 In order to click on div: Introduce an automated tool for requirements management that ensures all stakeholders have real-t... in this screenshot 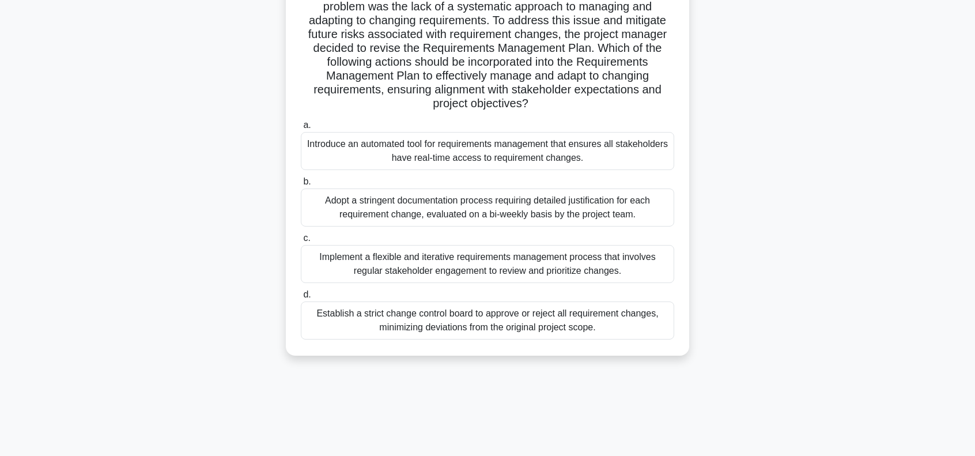, I will do `click(488, 151)`.